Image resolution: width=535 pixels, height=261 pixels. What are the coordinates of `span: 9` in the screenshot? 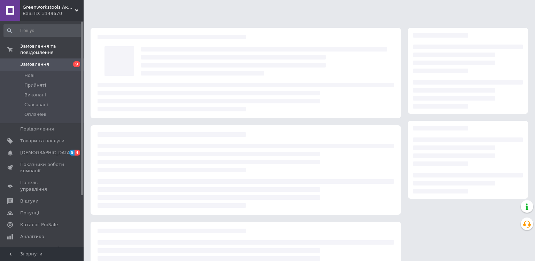 It's located at (77, 64).